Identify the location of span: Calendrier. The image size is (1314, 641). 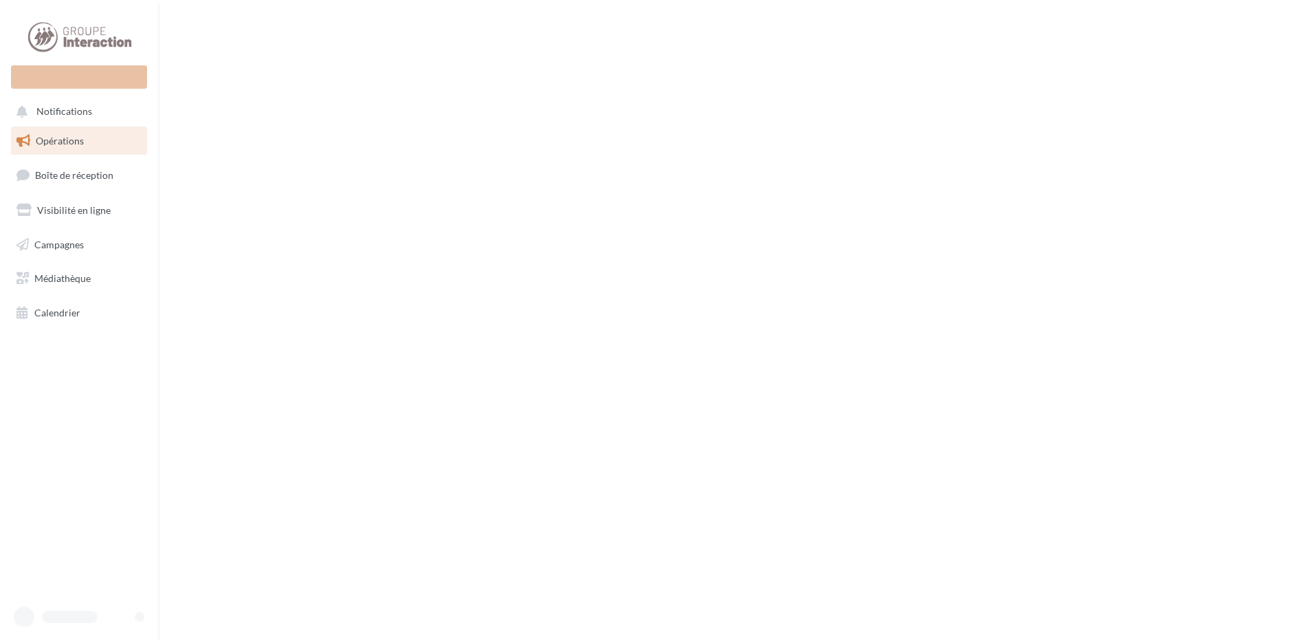
(57, 312).